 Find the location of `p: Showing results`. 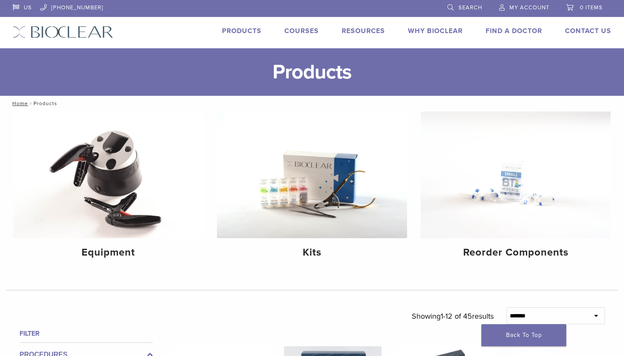

p: Showing results is located at coordinates (452, 316).